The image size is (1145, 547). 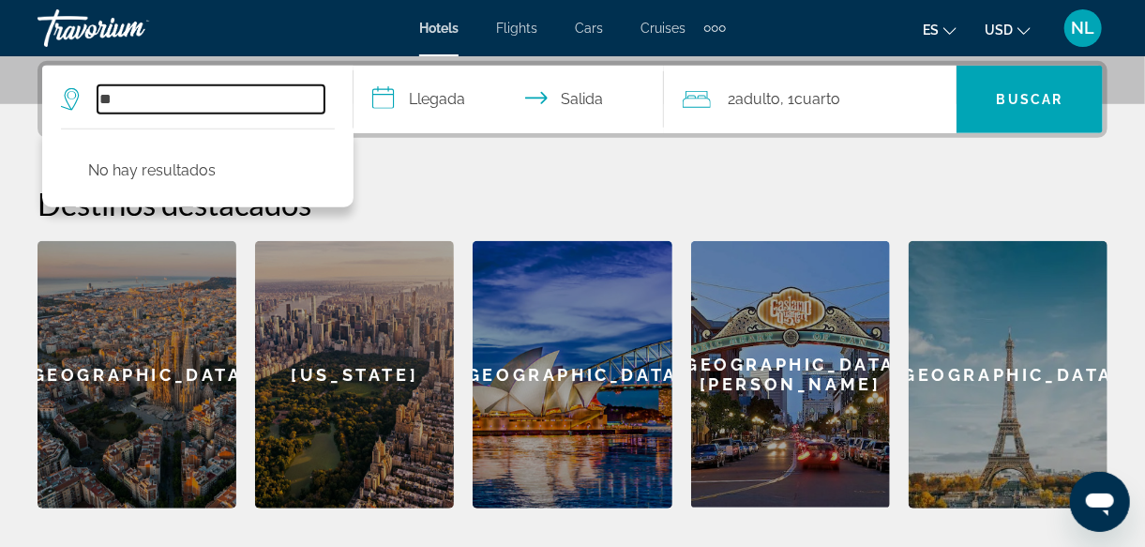 What do you see at coordinates (810, 99) in the screenshot?
I see `button: Travelers: 2 adults, 0 children` at bounding box center [810, 99].